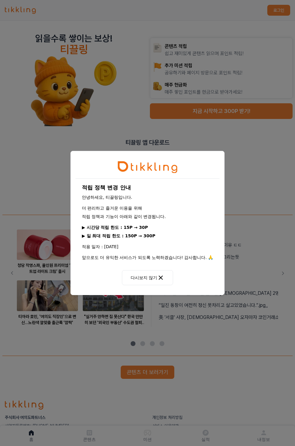  I want to click on p: 적립 정책과 기능이 아래와 같이 변경됩니다., so click(148, 216).